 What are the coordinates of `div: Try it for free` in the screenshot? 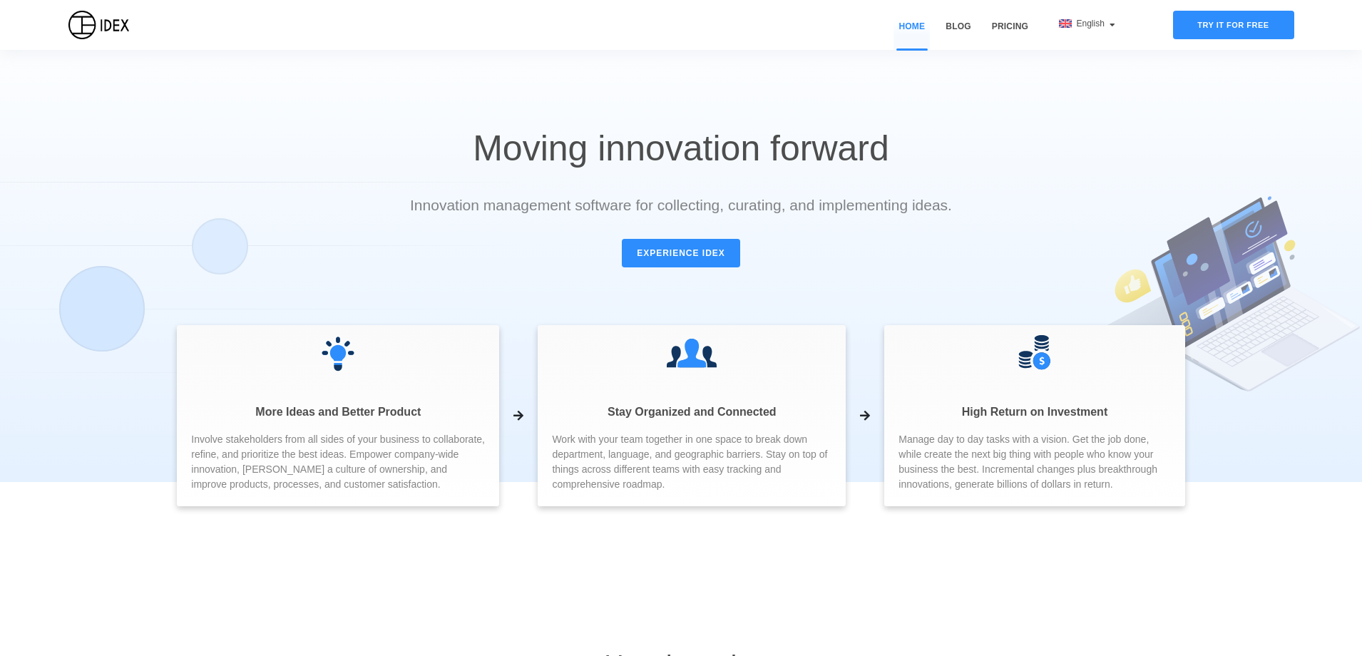 It's located at (1234, 25).